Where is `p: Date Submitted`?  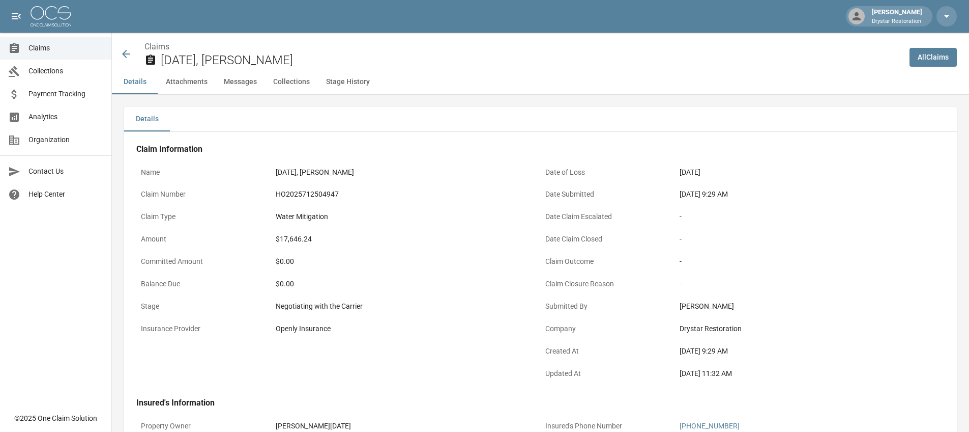
p: Date Submitted is located at coordinates (608, 194).